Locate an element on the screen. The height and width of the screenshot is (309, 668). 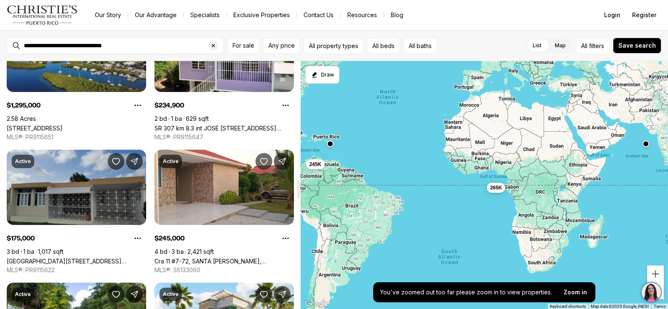
button: Save Property: Cra 11 #7-72 is located at coordinates (264, 161).